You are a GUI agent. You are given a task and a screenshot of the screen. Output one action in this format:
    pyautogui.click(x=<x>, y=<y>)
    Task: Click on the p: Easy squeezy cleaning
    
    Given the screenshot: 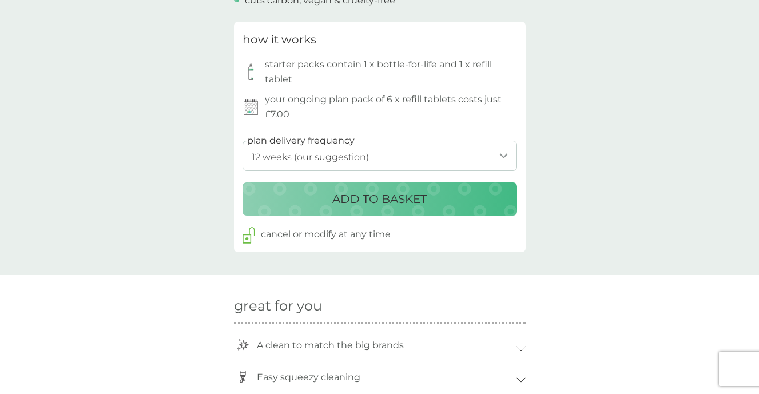 What is the action you would take?
    pyautogui.click(x=308, y=377)
    